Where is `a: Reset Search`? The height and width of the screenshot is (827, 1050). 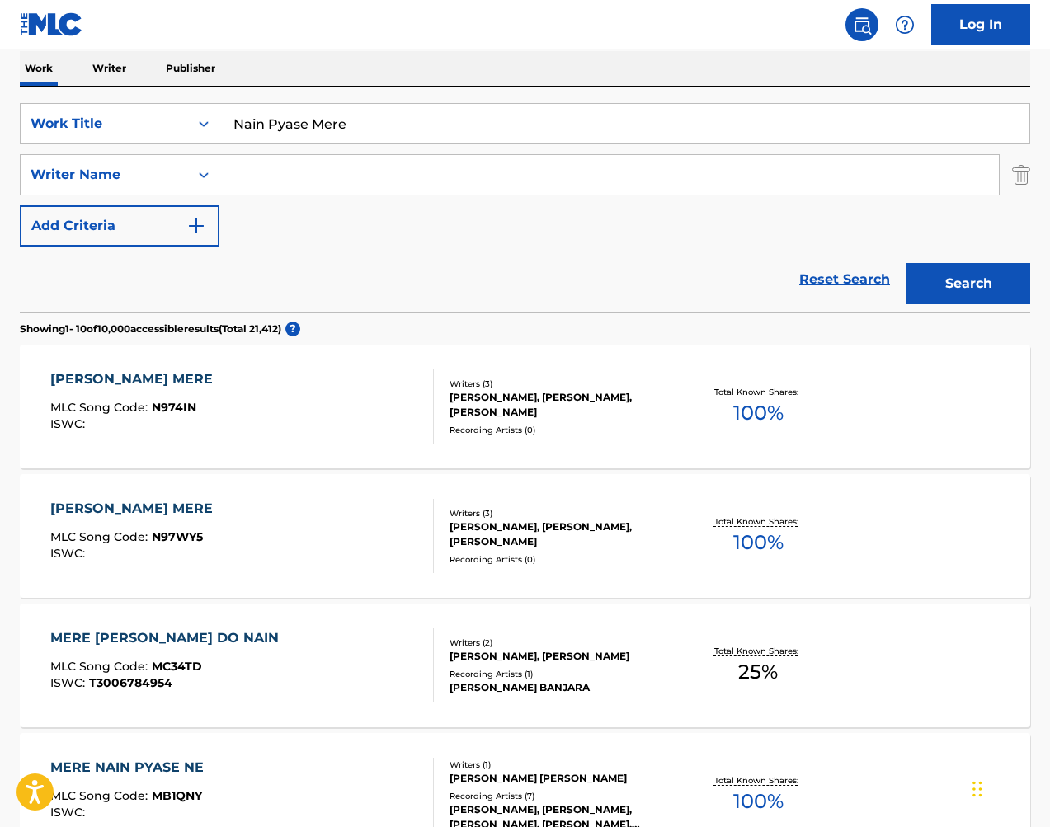
a: Reset Search is located at coordinates (845, 280).